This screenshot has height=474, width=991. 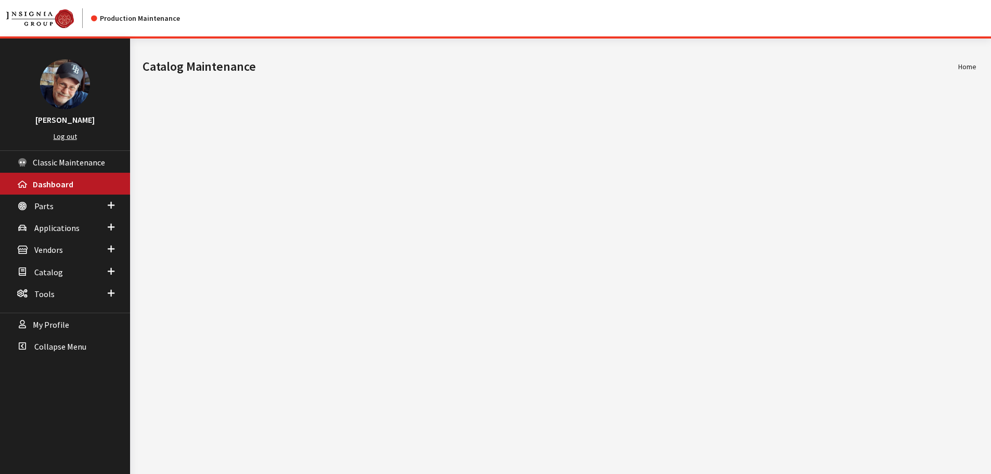 I want to click on h1: Catalog Maintenance, so click(x=550, y=67).